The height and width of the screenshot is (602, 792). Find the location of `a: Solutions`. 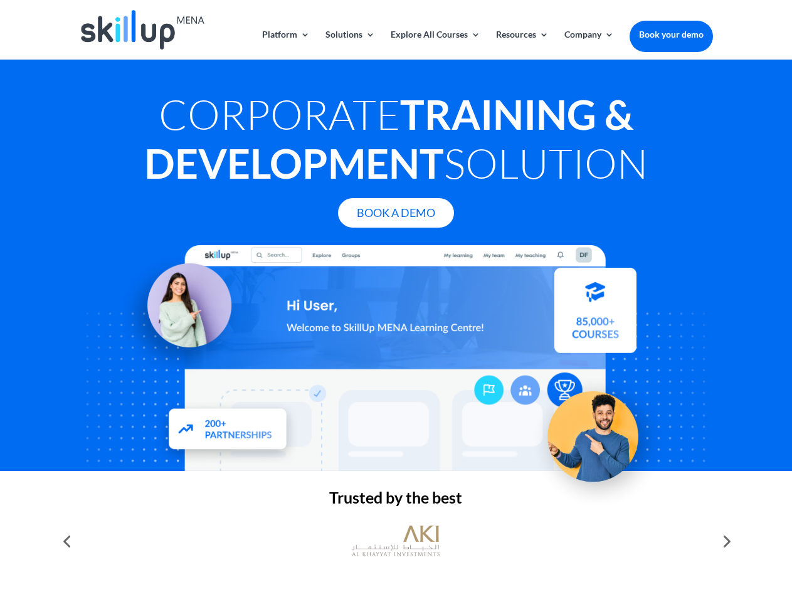

a: Solutions is located at coordinates (350, 45).